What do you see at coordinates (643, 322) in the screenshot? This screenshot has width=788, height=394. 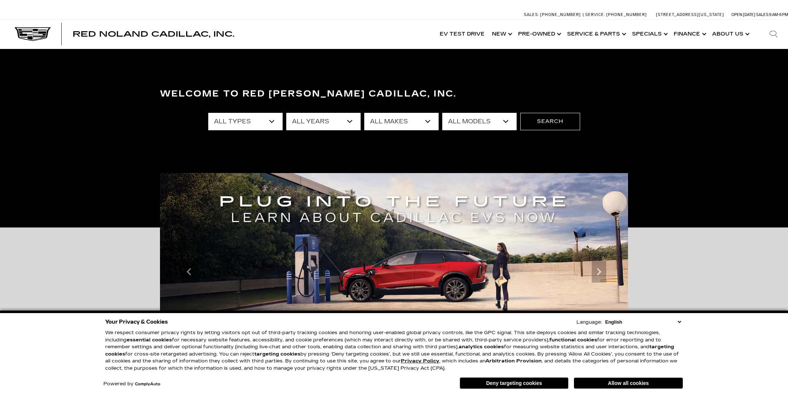 I see `select: Language Select` at bounding box center [643, 322].